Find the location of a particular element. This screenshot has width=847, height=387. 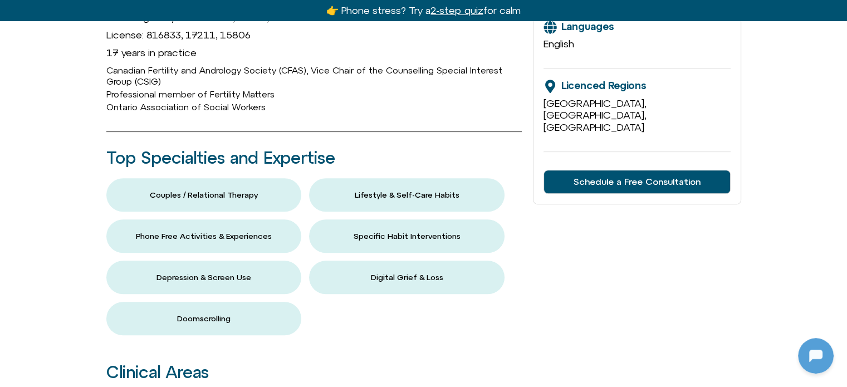

button: Specific Habit Interventions is located at coordinates (407, 236).